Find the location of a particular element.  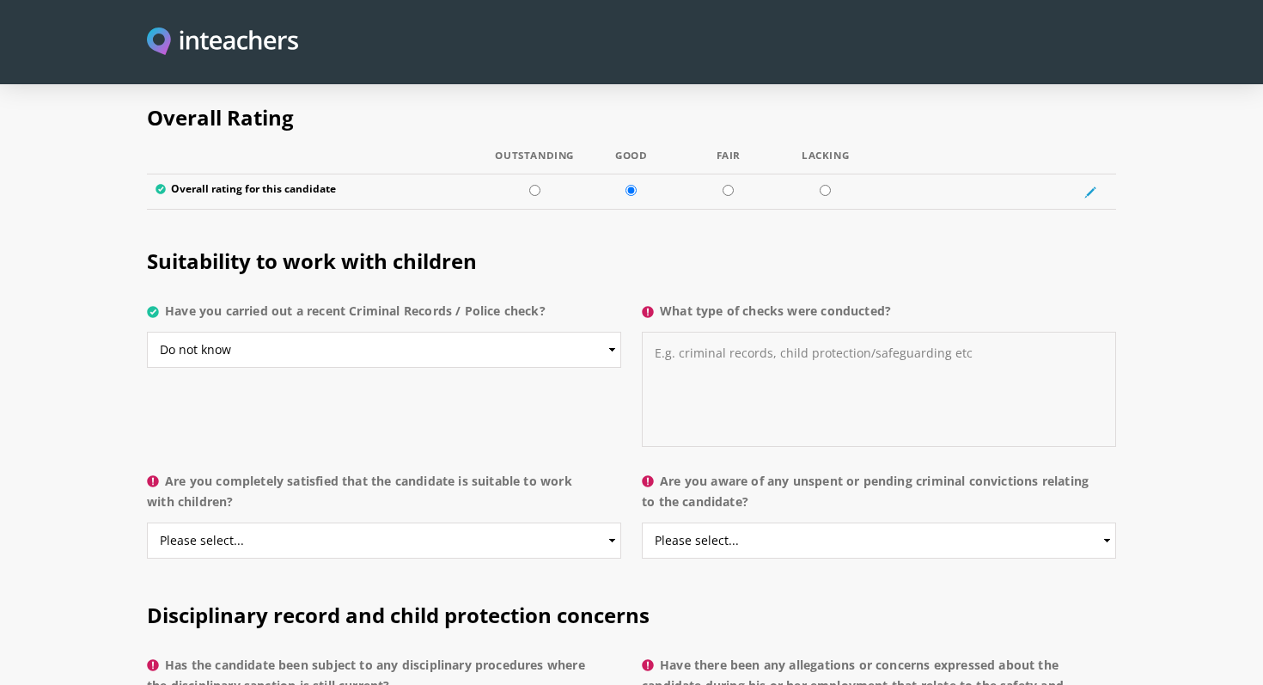

label: Are you aware of any unspent or pending criminal convictions relating to the candidate? is located at coordinates (879, 497).